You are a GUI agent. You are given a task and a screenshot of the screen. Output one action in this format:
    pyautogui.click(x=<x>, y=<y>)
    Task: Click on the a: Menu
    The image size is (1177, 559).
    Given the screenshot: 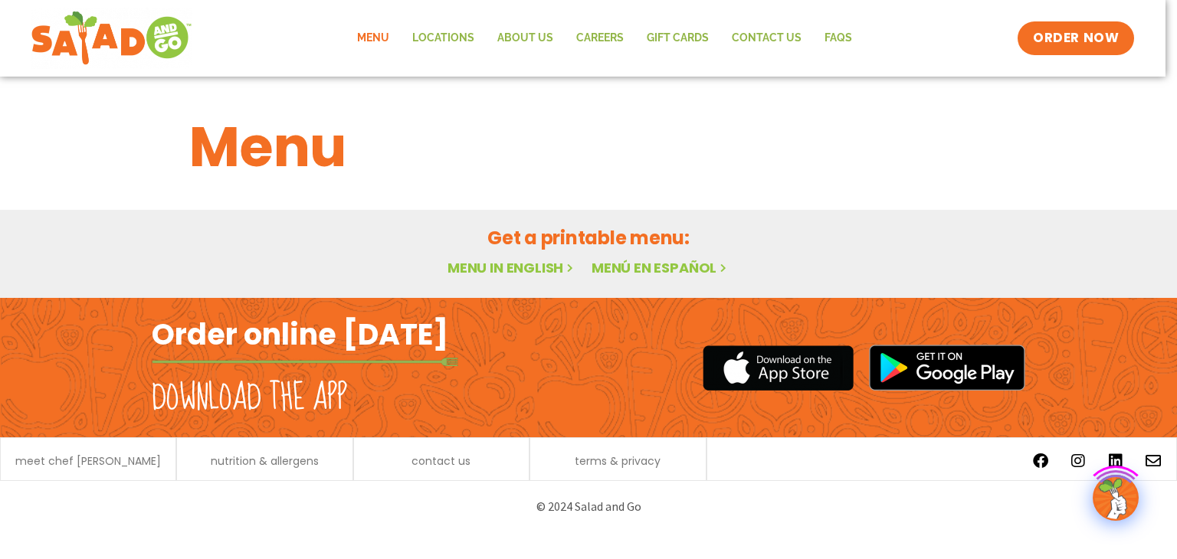 What is the action you would take?
    pyautogui.click(x=373, y=38)
    